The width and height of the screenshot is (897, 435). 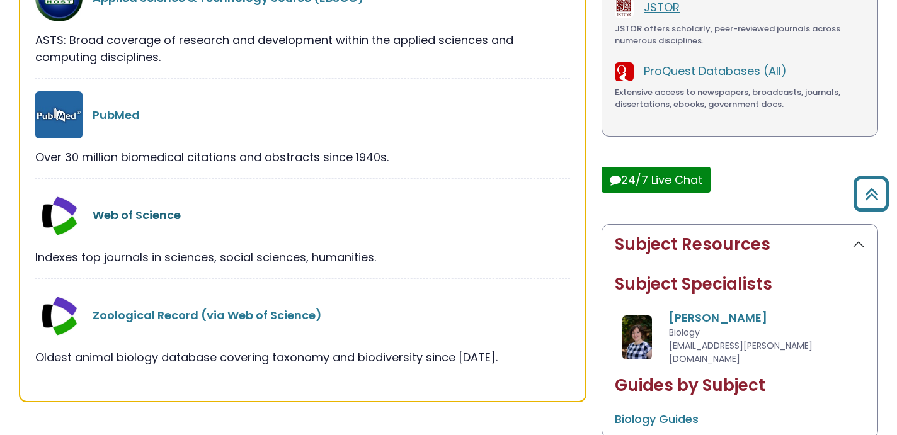 I want to click on div: JSTOR offers scholarly, peer-reviewed journals across numerous disciplines., so click(x=739, y=35).